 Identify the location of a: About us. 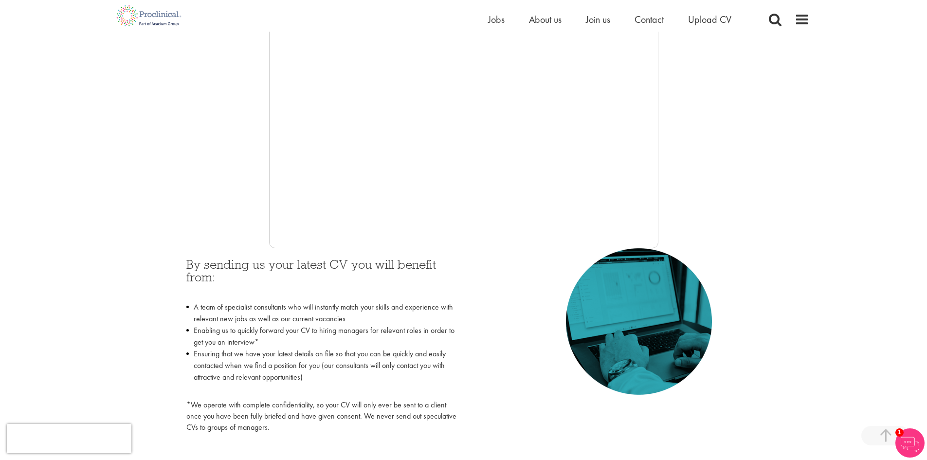
(545, 19).